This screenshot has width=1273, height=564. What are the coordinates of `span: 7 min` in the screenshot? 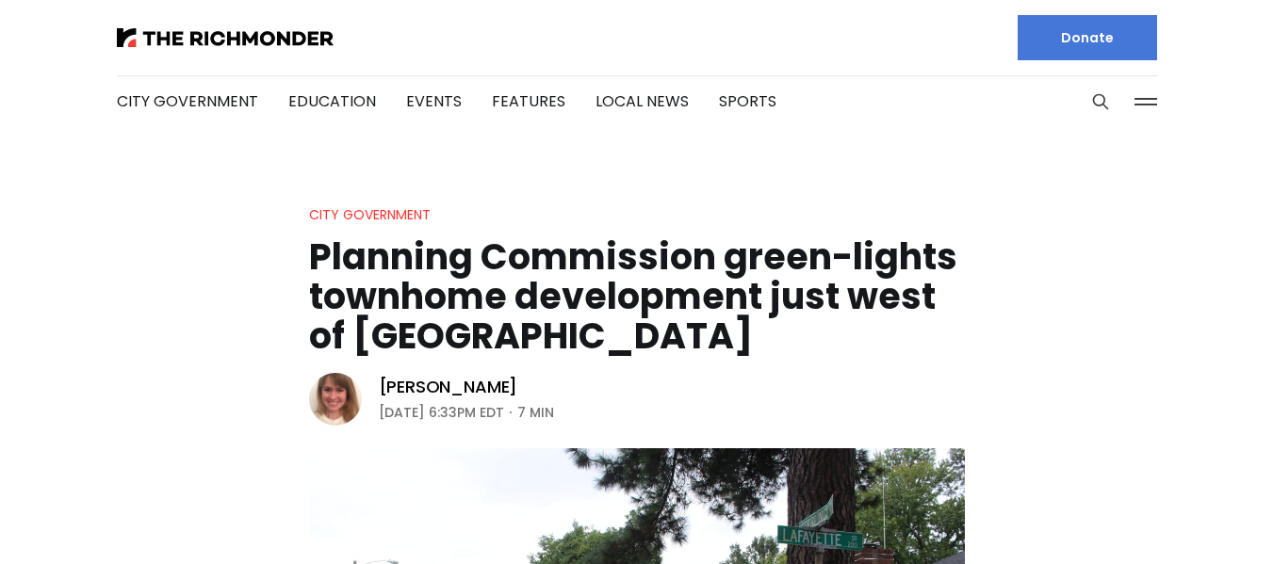 It's located at (535, 413).